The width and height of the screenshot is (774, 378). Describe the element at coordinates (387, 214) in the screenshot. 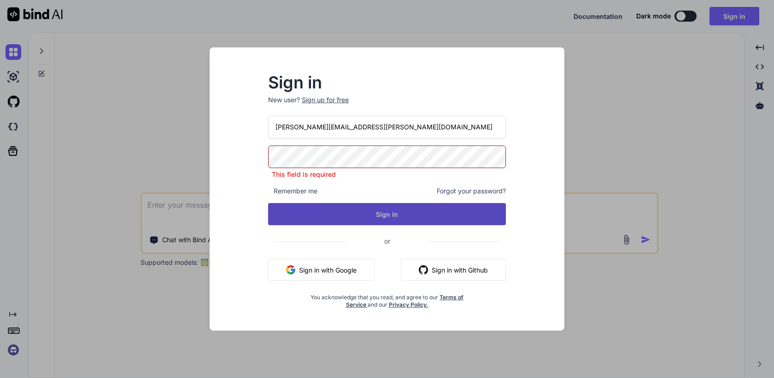

I see `button: Sign In` at that location.